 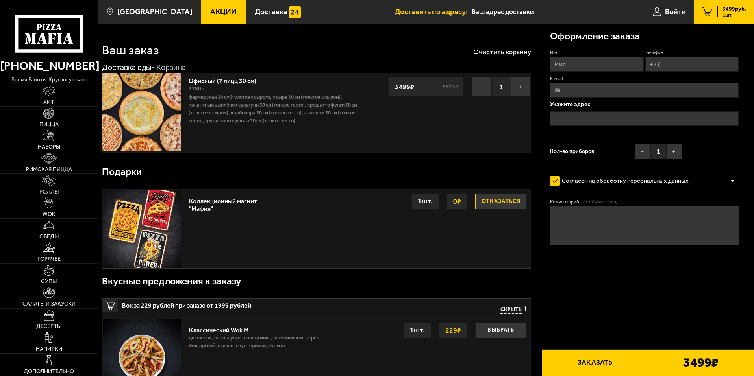 What do you see at coordinates (644, 104) in the screenshot?
I see `p: Укажите адрес` at bounding box center [644, 104].